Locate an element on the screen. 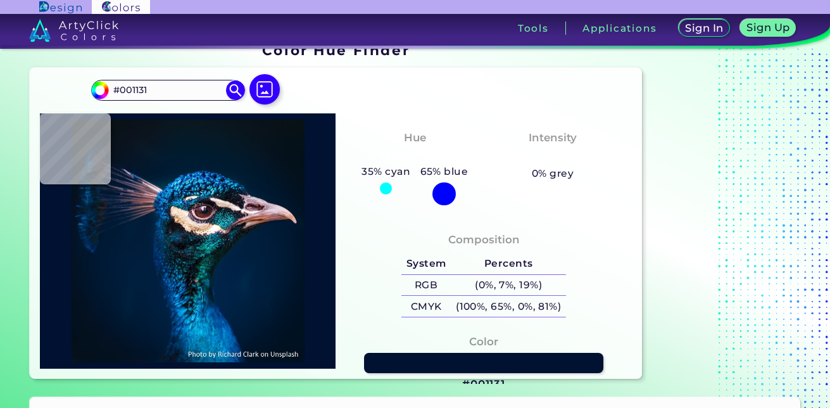 This screenshot has width=830, height=408. h4: Intensity is located at coordinates (553, 137).